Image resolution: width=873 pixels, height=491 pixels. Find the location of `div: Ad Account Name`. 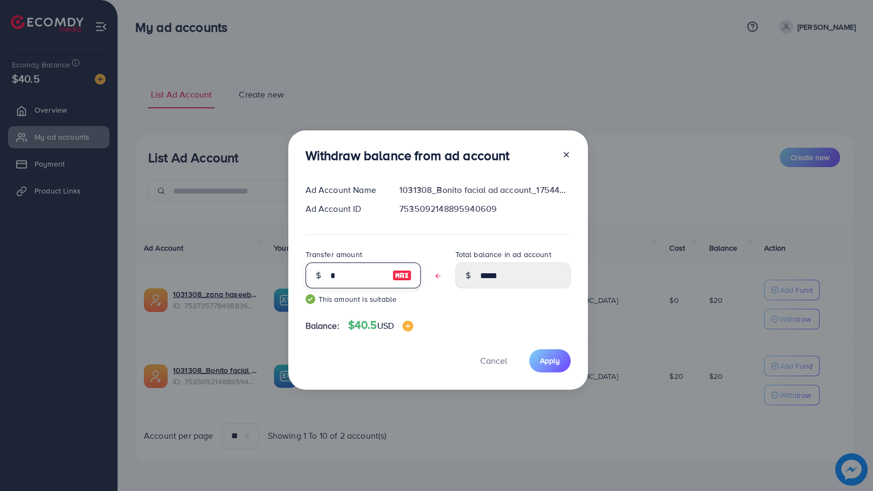

div: Ad Account Name is located at coordinates (344, 190).